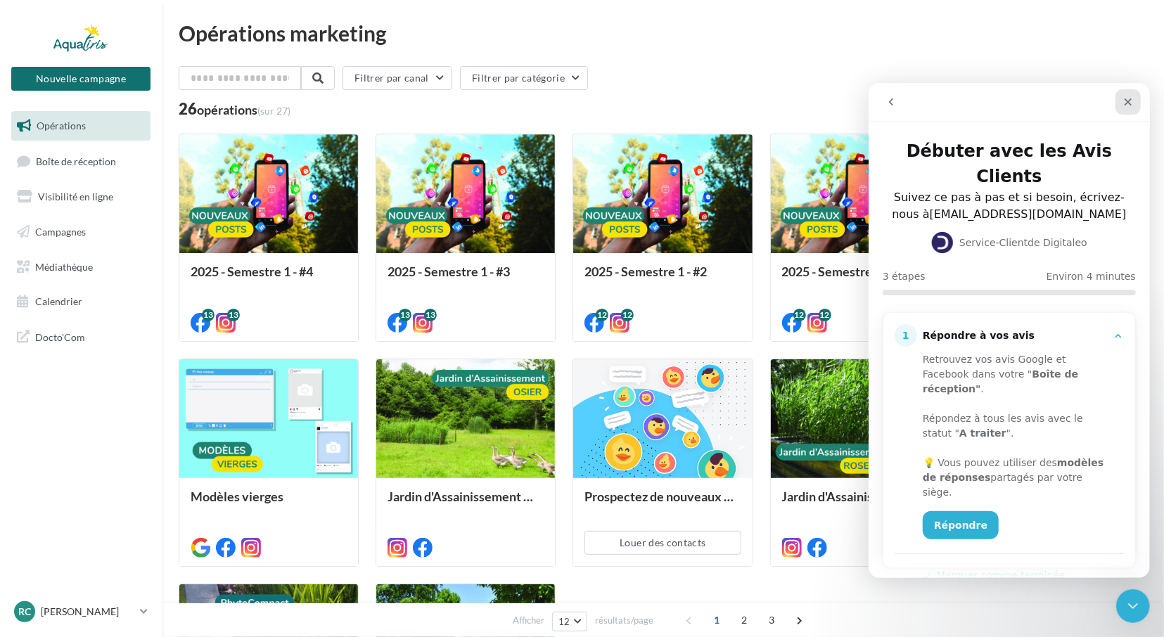  I want to click on img: Profile image for Service-Client, so click(74, 160).